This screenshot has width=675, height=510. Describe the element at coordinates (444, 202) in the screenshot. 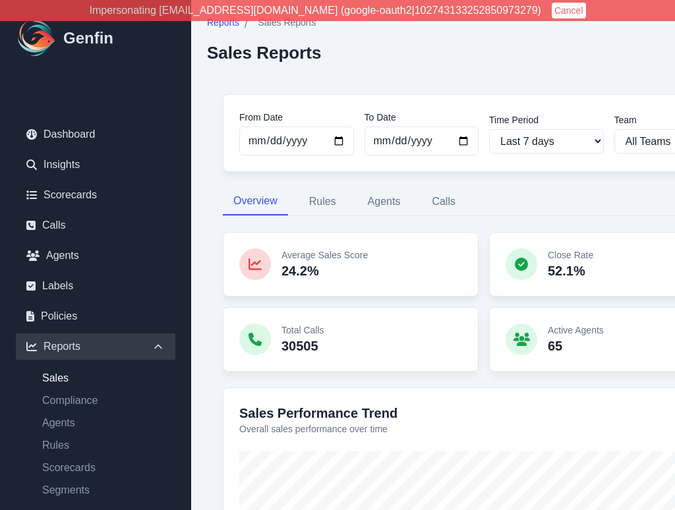

I see `button: Calls` at that location.